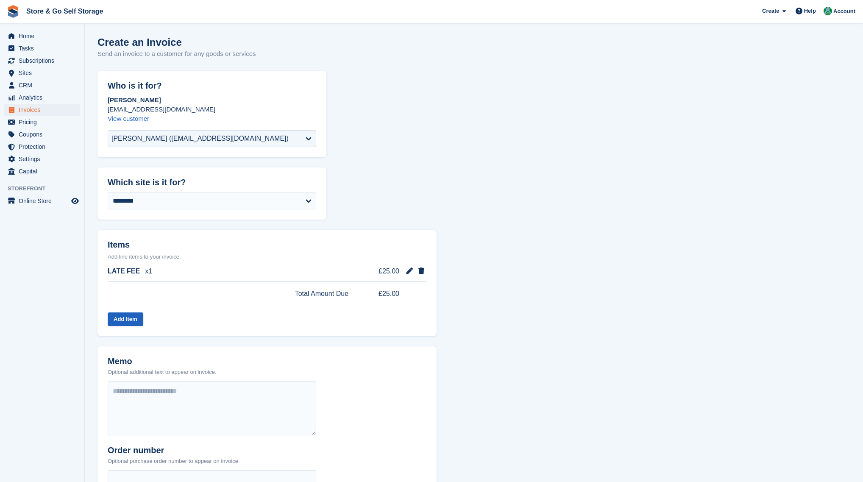 The image size is (863, 482). I want to click on span: CRM, so click(44, 85).